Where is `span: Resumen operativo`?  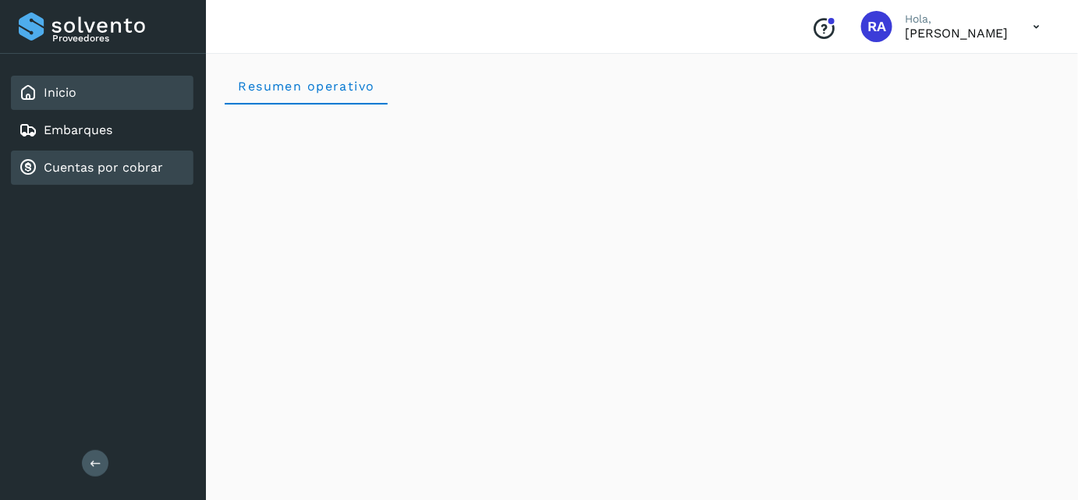
span: Resumen operativo is located at coordinates (306, 86).